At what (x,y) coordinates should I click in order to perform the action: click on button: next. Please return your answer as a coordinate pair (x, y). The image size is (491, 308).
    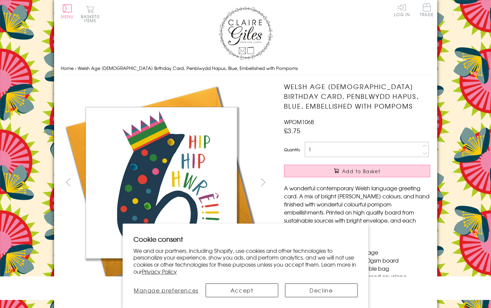
    Looking at the image, I should click on (263, 182).